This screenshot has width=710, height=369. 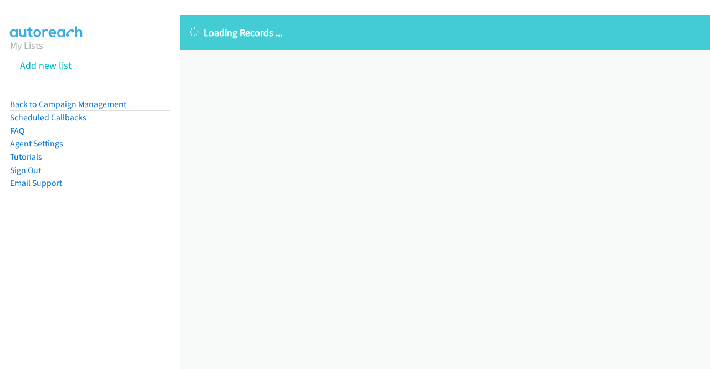 What do you see at coordinates (26, 170) in the screenshot?
I see `a: Sign Out` at bounding box center [26, 170].